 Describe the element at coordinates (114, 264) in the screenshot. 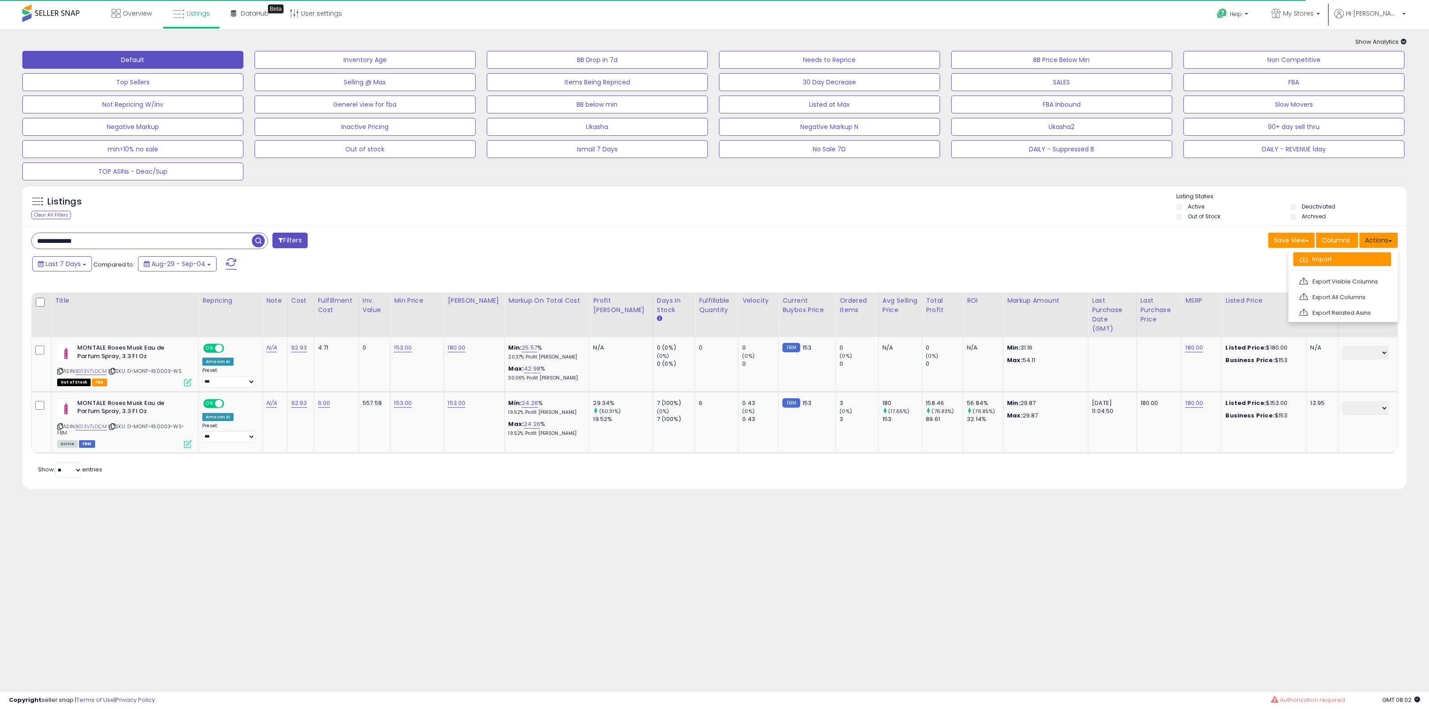

I see `span: Compared to:` at that location.